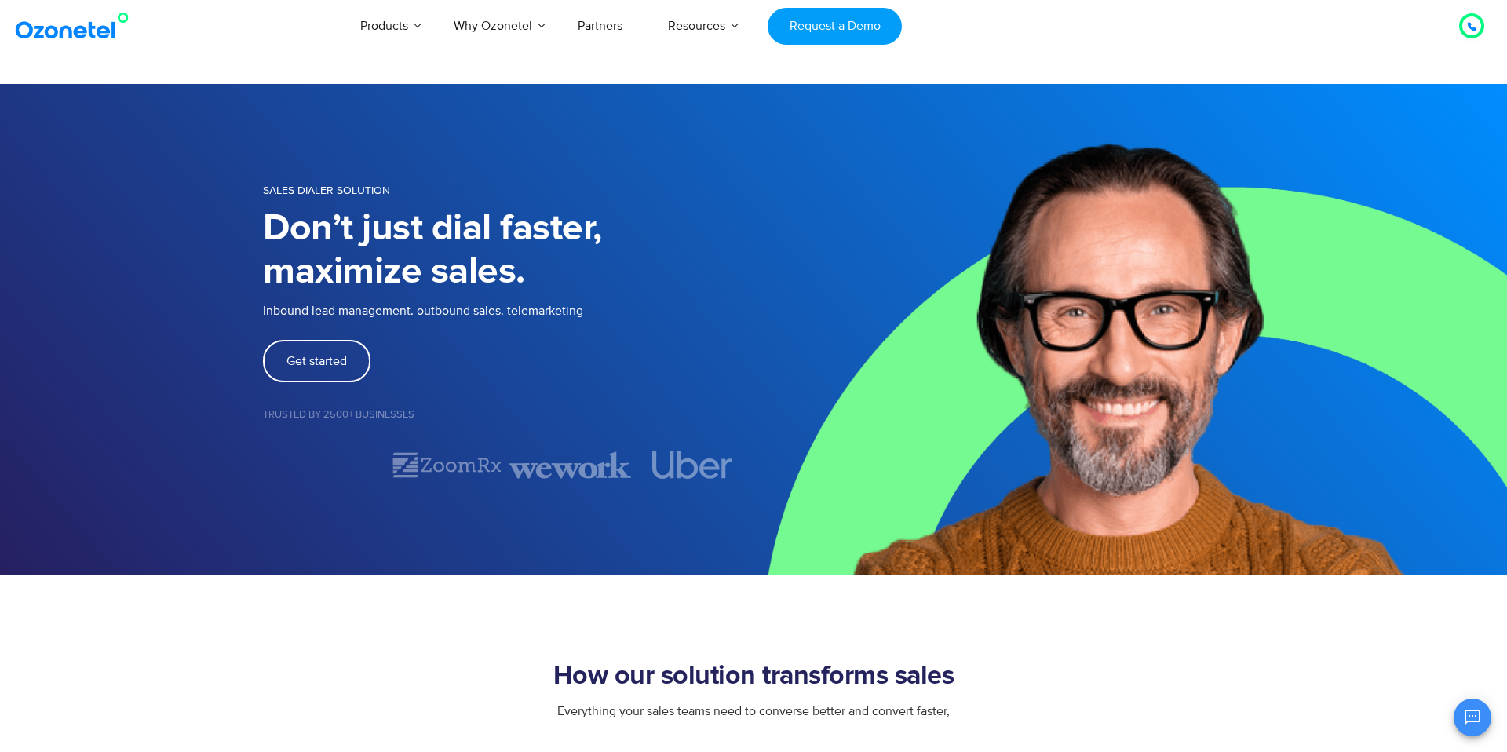 The width and height of the screenshot is (1507, 752). What do you see at coordinates (508, 465) in the screenshot?
I see `div: Image Carousel` at bounding box center [508, 465].